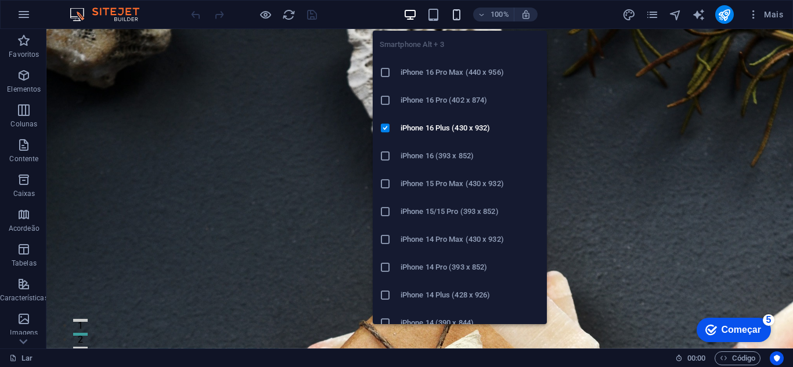 The image size is (793, 367). What do you see at coordinates (470, 323) in the screenshot?
I see `h6: iPhone 14 (390 x 844)` at bounding box center [470, 323].